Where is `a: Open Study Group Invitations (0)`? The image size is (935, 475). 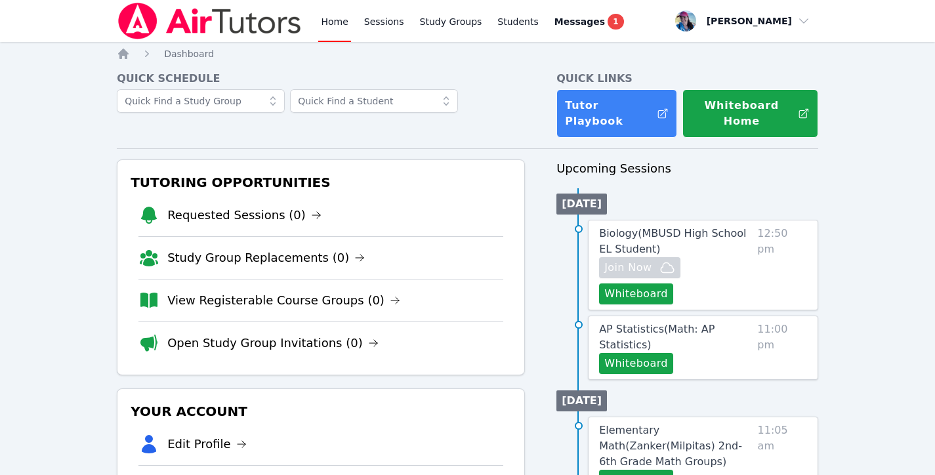 a: Open Study Group Invitations (0) is located at coordinates (273, 343).